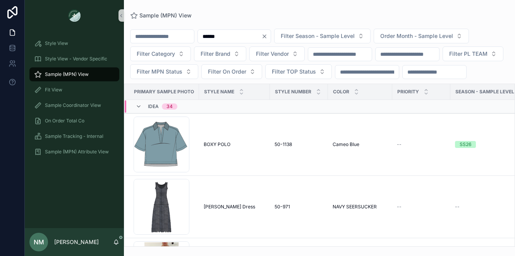 The height and width of the screenshot is (256, 515). What do you see at coordinates (74, 152) in the screenshot?
I see `a: Sample (MPN) Attribute View` at bounding box center [74, 152].